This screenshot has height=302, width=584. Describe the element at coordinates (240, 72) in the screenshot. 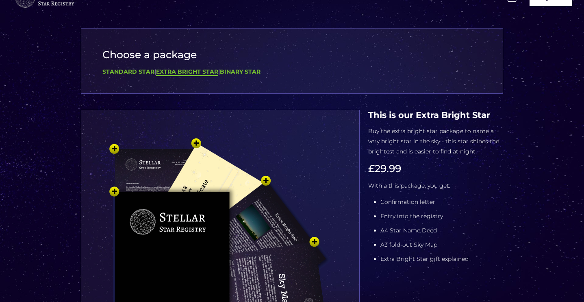

I see `b: Binary Star` at that location.